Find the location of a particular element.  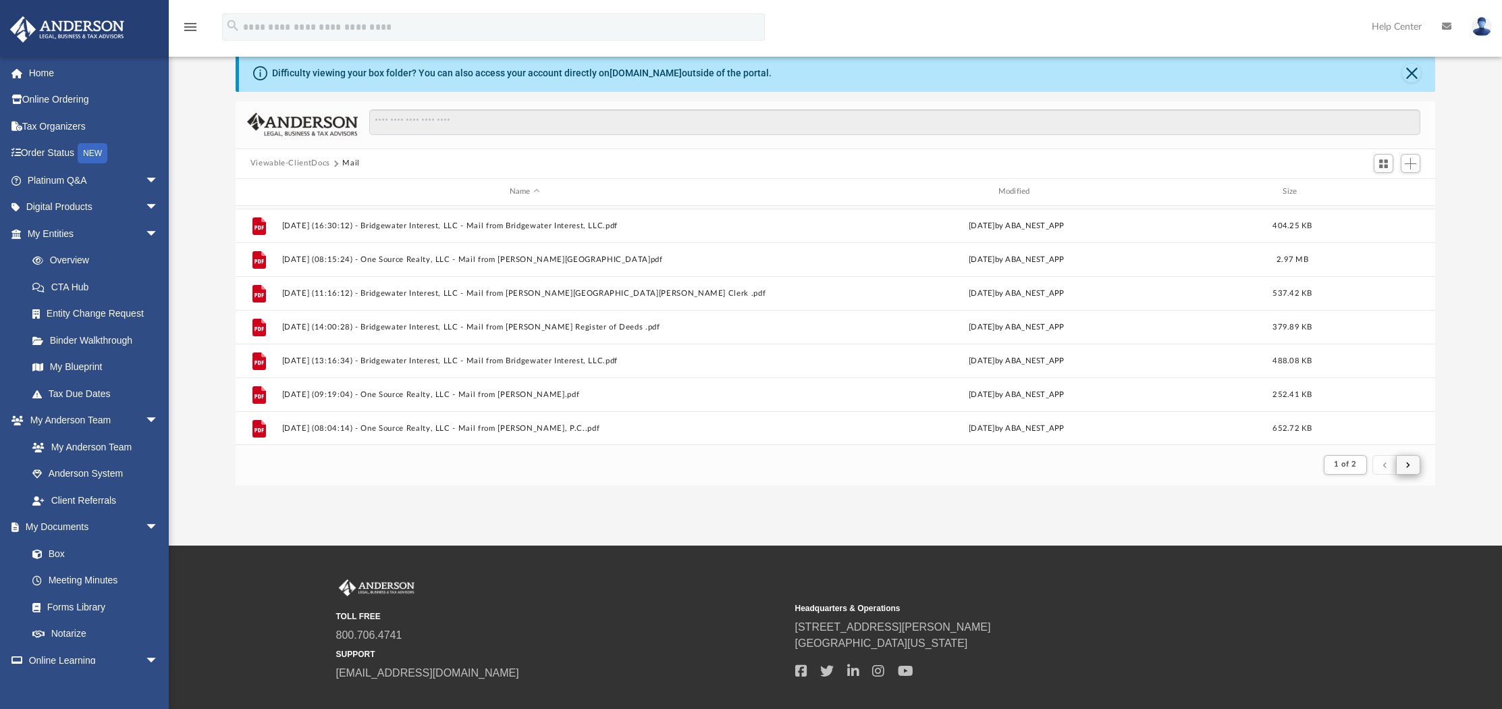

span: 379.89 KB is located at coordinates (1292, 326).